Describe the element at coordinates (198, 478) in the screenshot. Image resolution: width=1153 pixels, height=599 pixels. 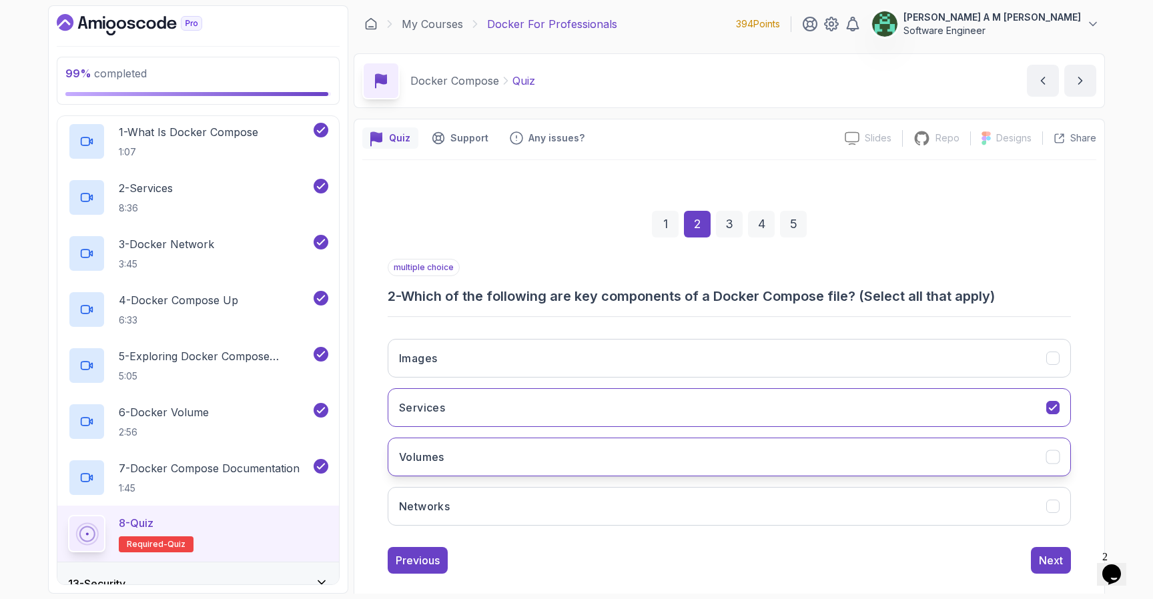
I see `button: 7-Docker Compose Documentation1:45` at that location.